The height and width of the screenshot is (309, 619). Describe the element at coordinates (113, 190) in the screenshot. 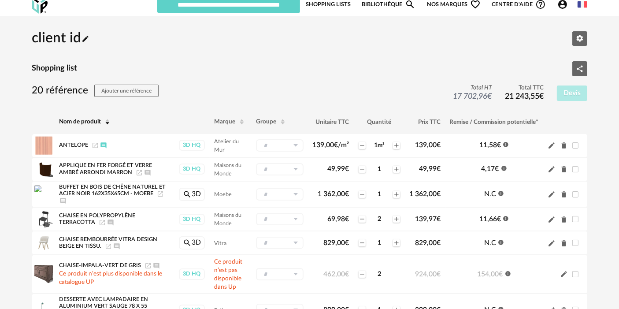

I see `span: Buffet en bois de chêne naturel et acier noir 162x35x65cm - Moebe` at that location.